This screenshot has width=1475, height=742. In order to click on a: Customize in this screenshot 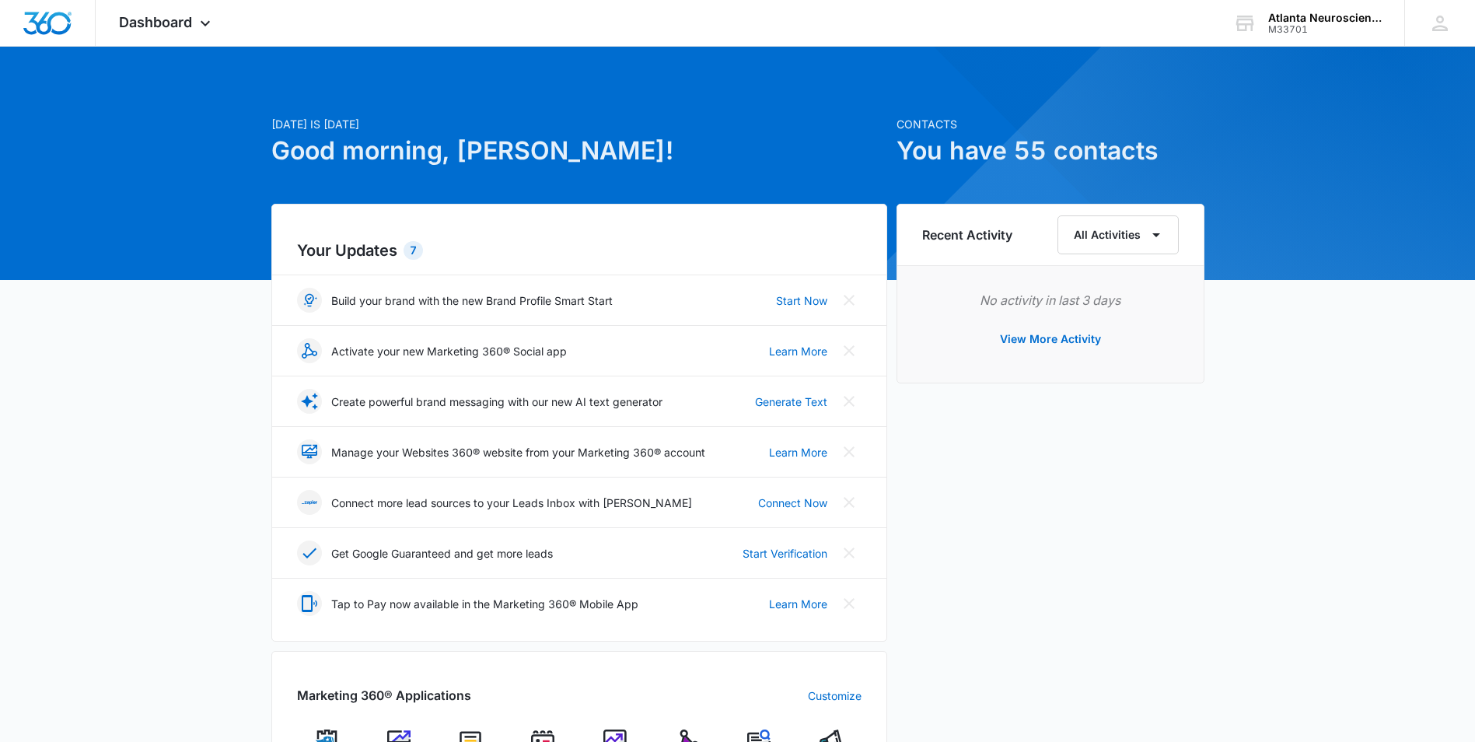, I will do `click(834, 695)`.